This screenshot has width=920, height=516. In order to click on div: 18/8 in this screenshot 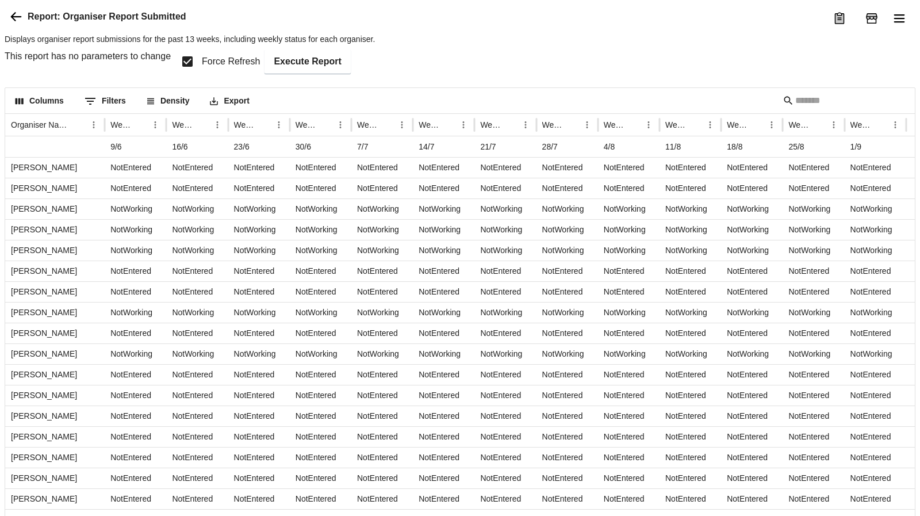, I will do `click(752, 147)`.